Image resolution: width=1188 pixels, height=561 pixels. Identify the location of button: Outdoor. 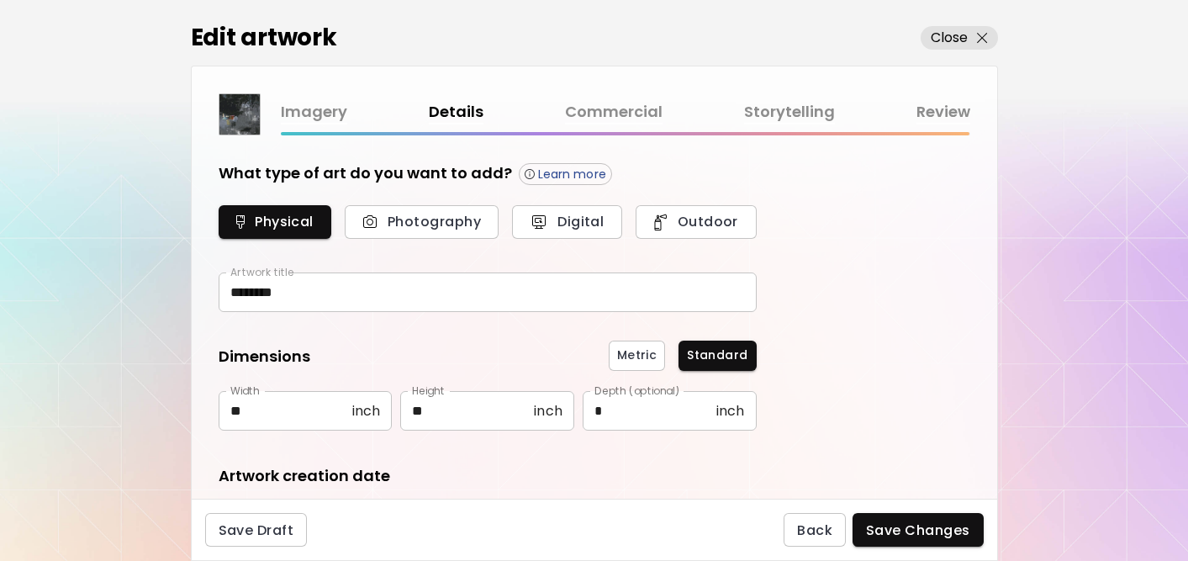
(695, 222).